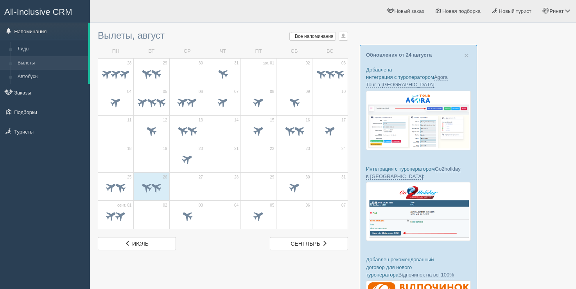 The width and height of the screenshot is (576, 289). I want to click on span: 27, so click(200, 177).